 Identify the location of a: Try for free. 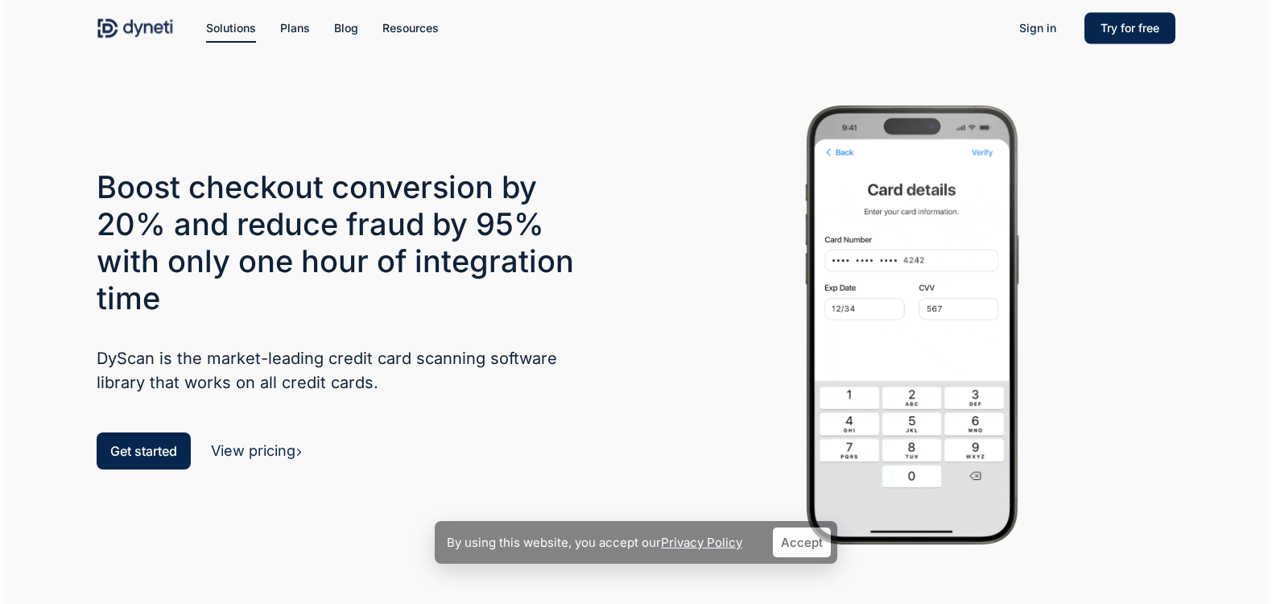
(1130, 28).